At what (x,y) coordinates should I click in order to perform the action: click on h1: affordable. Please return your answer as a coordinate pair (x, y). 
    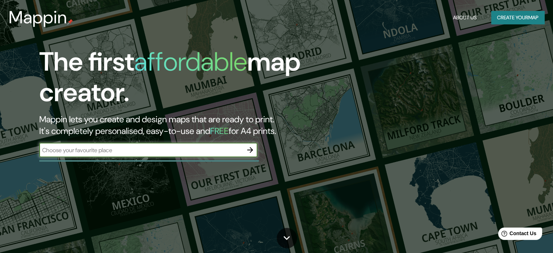
    Looking at the image, I should click on (191, 61).